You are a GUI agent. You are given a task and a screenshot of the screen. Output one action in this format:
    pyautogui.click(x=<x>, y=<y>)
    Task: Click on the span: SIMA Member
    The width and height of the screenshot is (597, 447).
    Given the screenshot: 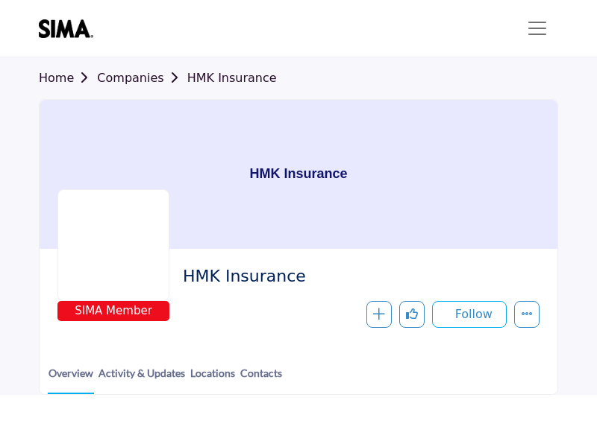 What is the action you would take?
    pyautogui.click(x=113, y=311)
    